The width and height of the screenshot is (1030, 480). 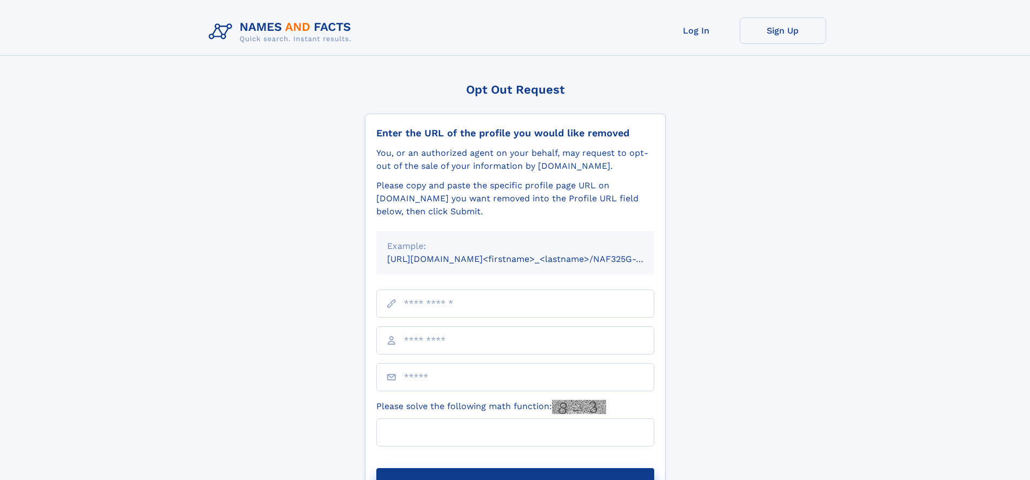 What do you see at coordinates (282, 32) in the screenshot?
I see `img: Logo Names and Facts` at bounding box center [282, 32].